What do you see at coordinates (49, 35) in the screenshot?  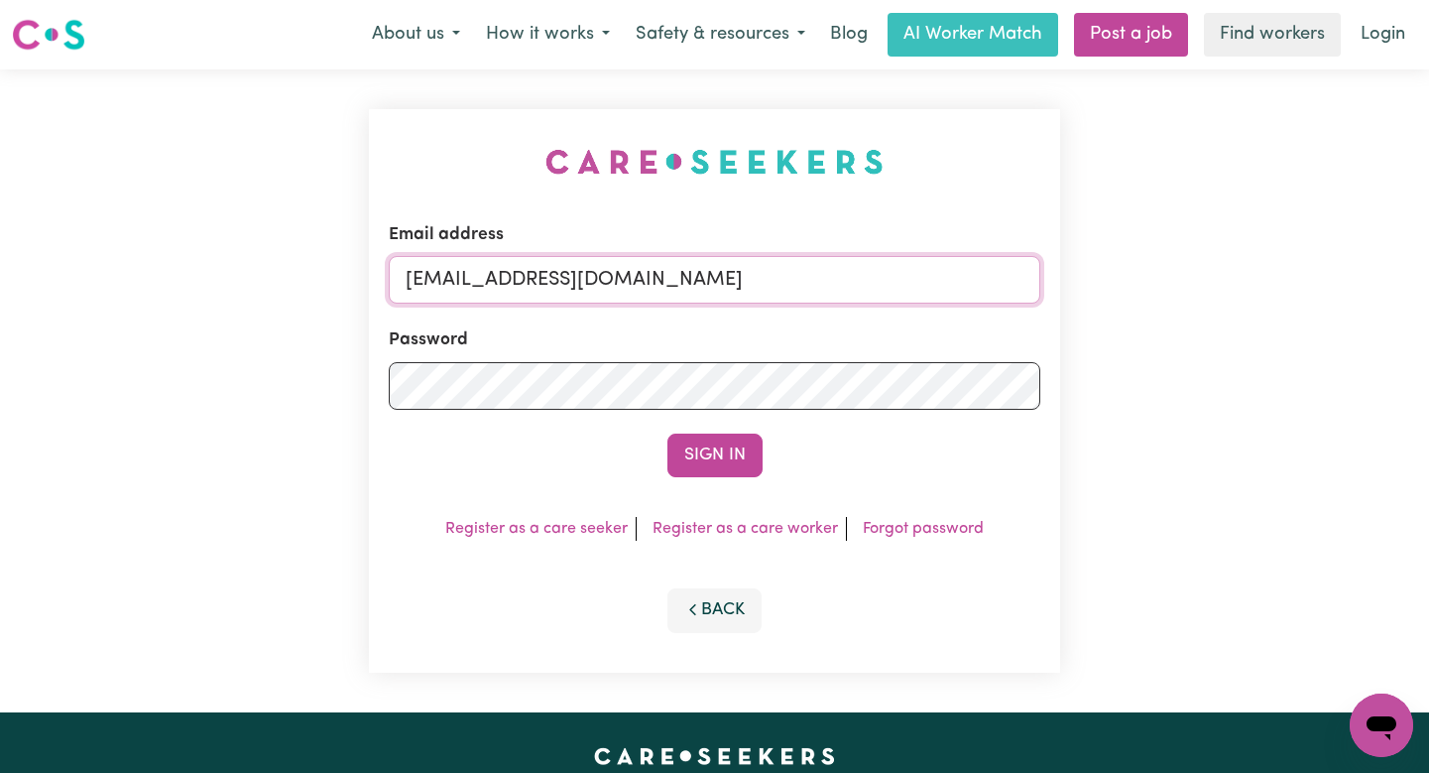 I see `img: Careseekers logo` at bounding box center [49, 35].